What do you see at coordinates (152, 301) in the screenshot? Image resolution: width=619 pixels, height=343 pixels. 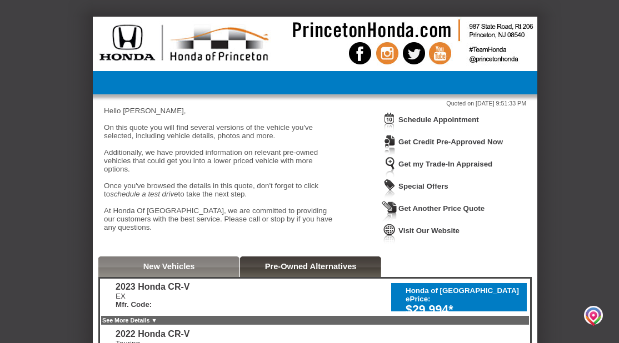 I see `div: EX` at bounding box center [152, 301].